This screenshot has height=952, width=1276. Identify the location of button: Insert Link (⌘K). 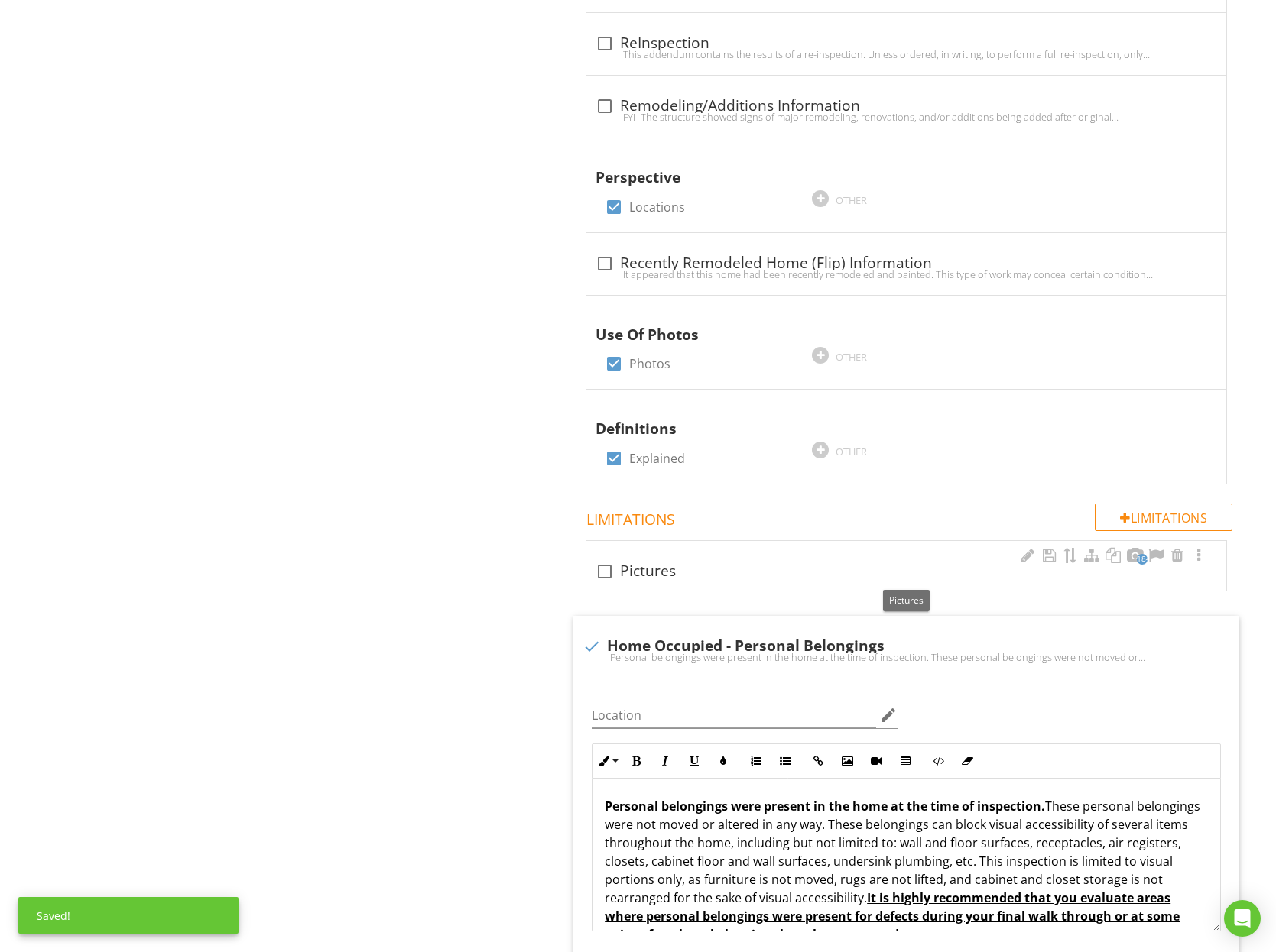
(818, 761).